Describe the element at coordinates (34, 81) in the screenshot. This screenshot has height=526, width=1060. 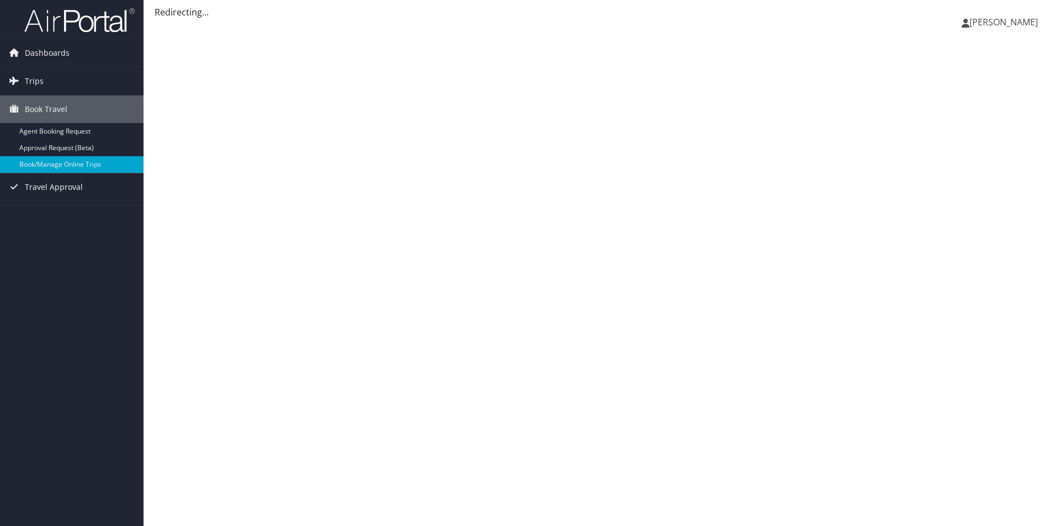
I see `span: Trips` at that location.